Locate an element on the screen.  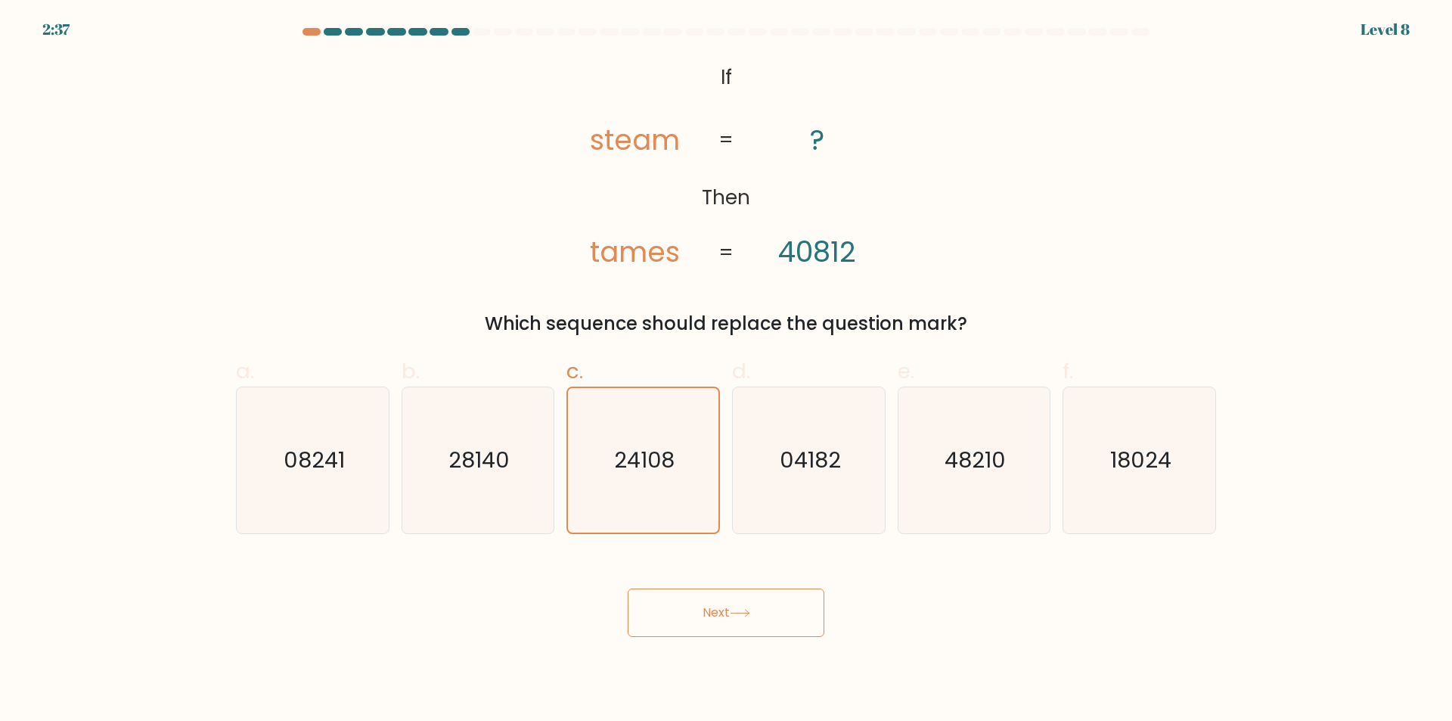
text: 28140 is located at coordinates (479, 461).